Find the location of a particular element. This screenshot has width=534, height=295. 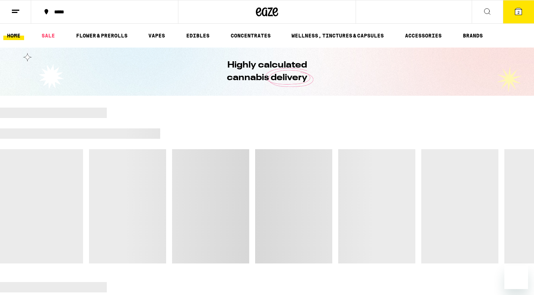

a: EDIBLES is located at coordinates (198, 36).